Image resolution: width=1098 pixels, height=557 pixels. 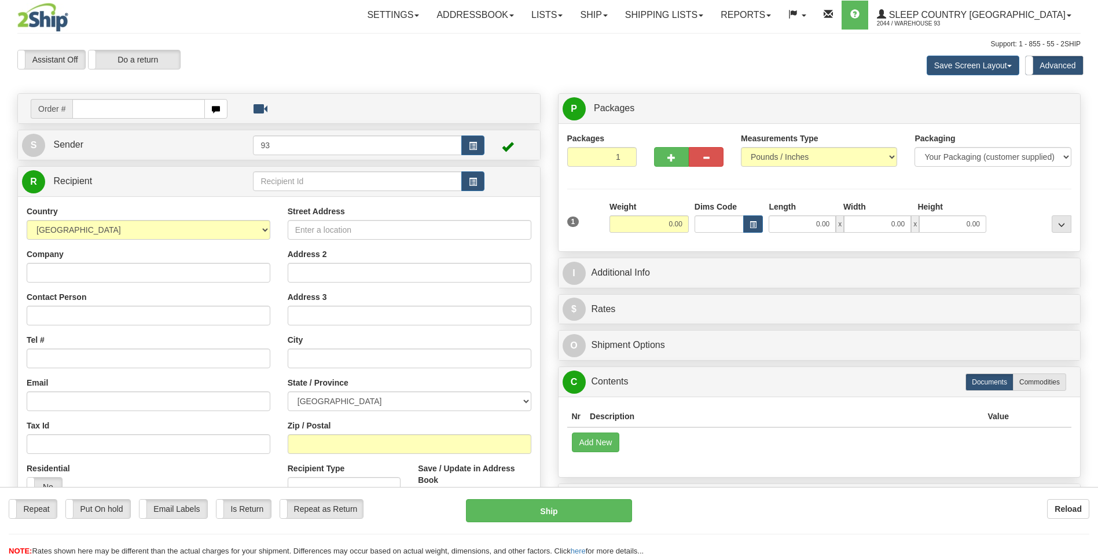 I want to click on label: Address 2, so click(x=307, y=254).